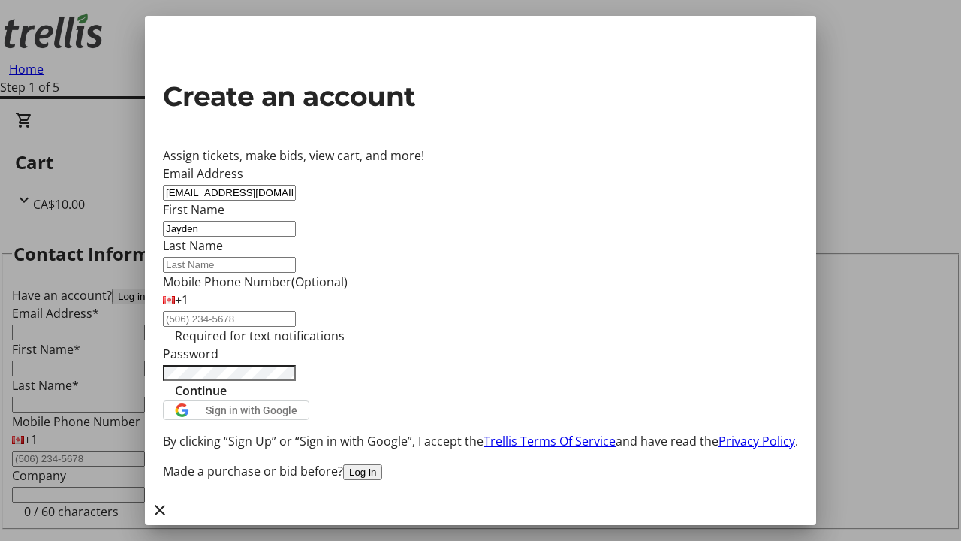 The height and width of the screenshot is (541, 961). What do you see at coordinates (260, 336) in the screenshot?
I see `tr-hint: Required for text notifications` at bounding box center [260, 336].